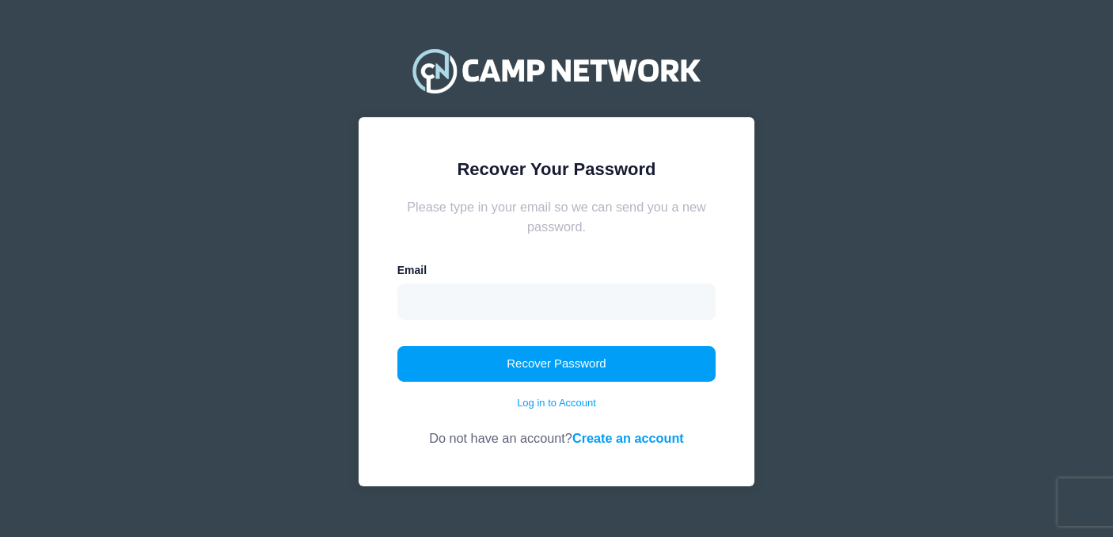 The image size is (1113, 537). What do you see at coordinates (556, 428) in the screenshot?
I see `div: Do not have an account?` at bounding box center [556, 428].